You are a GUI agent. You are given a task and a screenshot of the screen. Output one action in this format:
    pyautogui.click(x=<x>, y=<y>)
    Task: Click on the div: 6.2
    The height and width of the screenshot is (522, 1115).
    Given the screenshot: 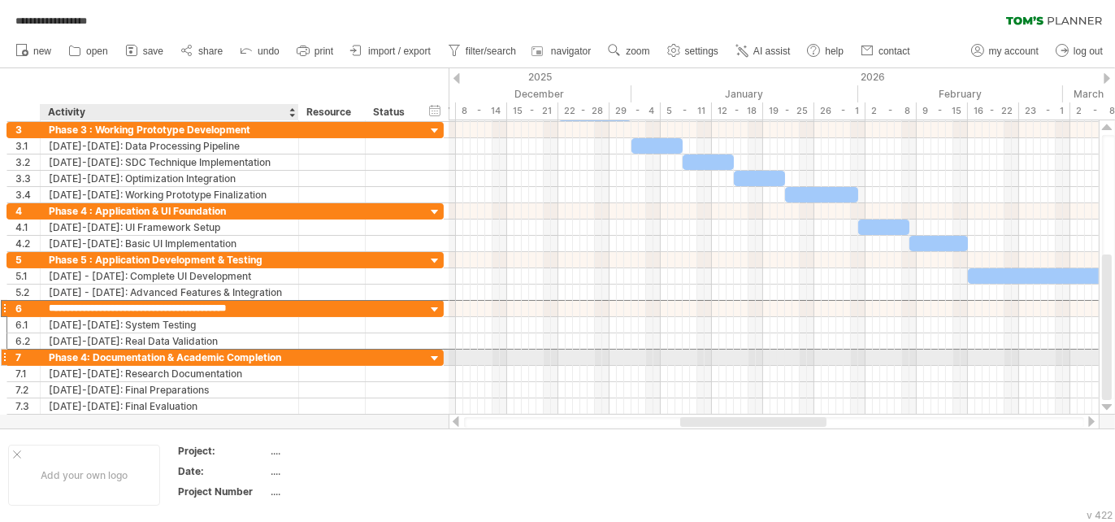 What is the action you would take?
    pyautogui.click(x=28, y=341)
    